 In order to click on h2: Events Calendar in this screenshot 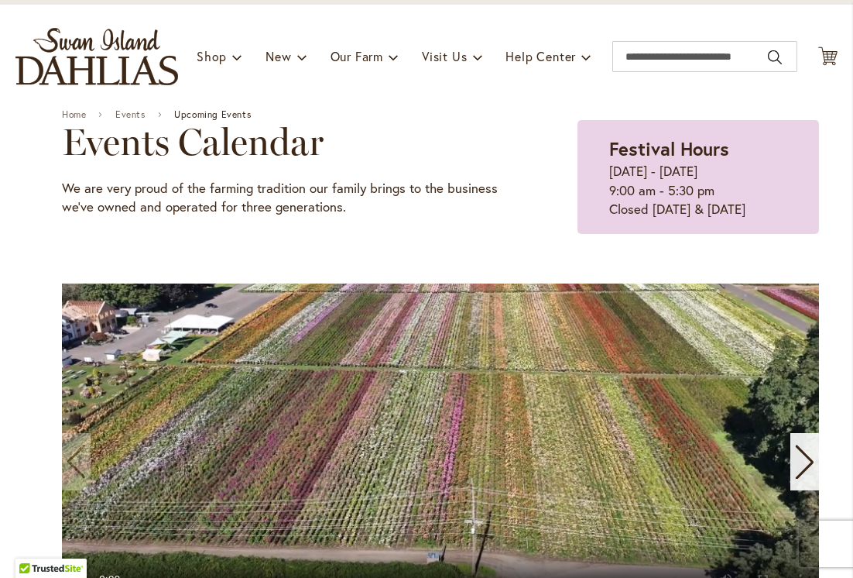, I will do `click(281, 142)`.